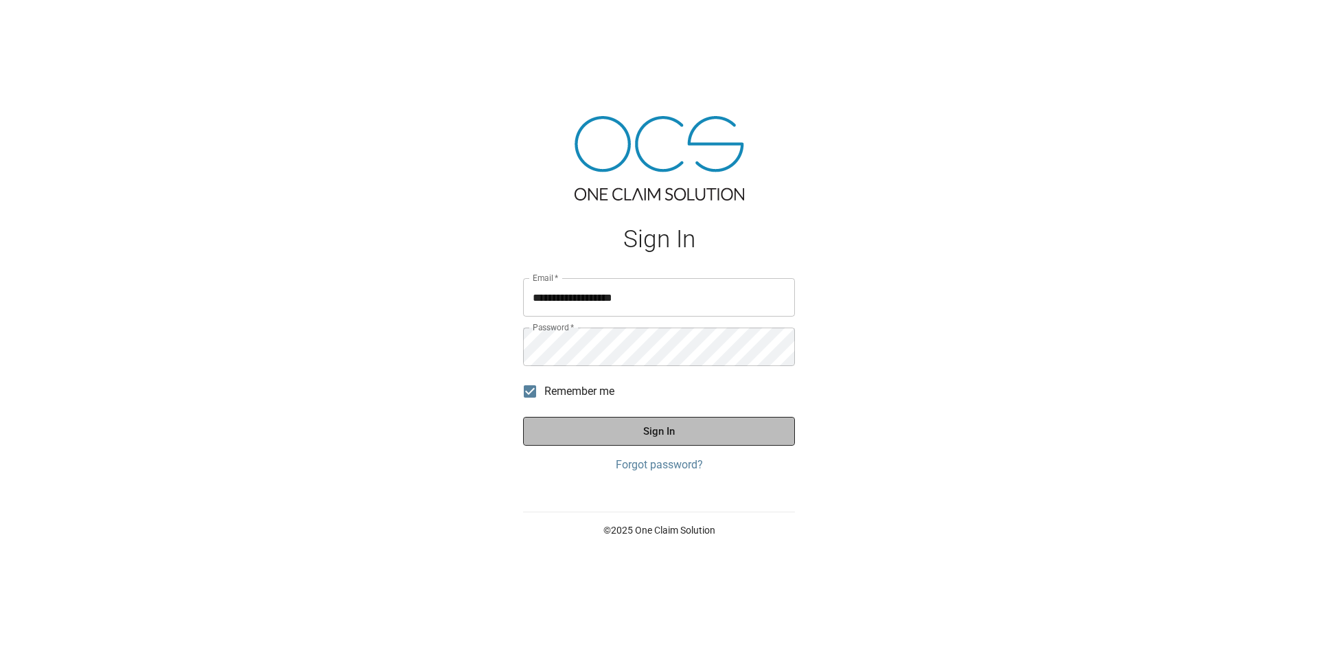 Image resolution: width=1318 pixels, height=649 pixels. Describe the element at coordinates (659, 530) in the screenshot. I see `p: © 2025 One Claim Solution` at that location.